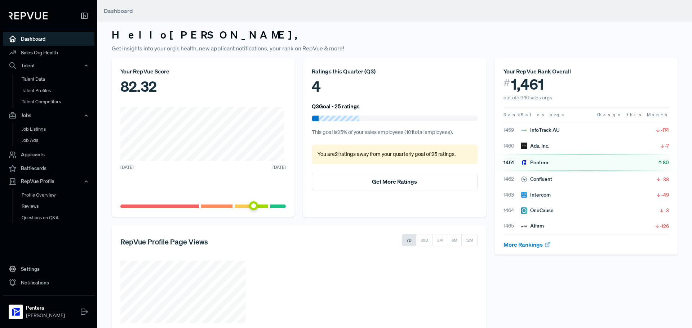  I want to click on strong: Pentera, so click(45, 308).